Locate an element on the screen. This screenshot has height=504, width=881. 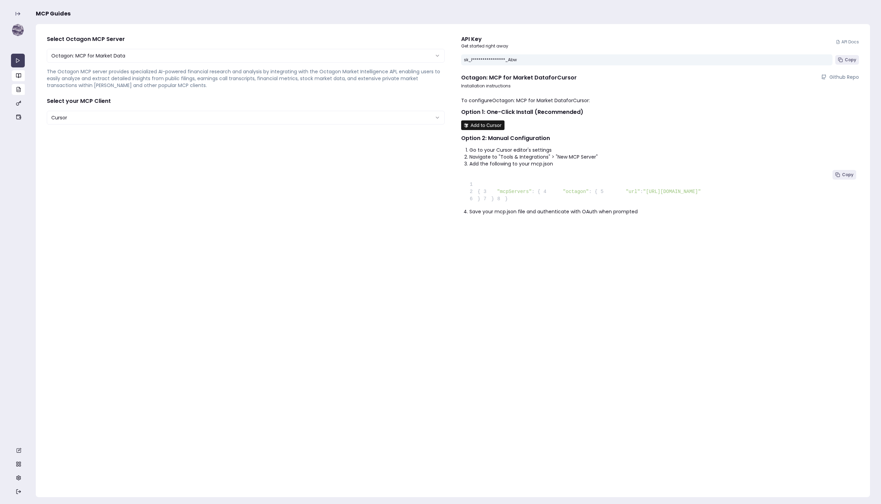
a: API Docs is located at coordinates (848, 42).